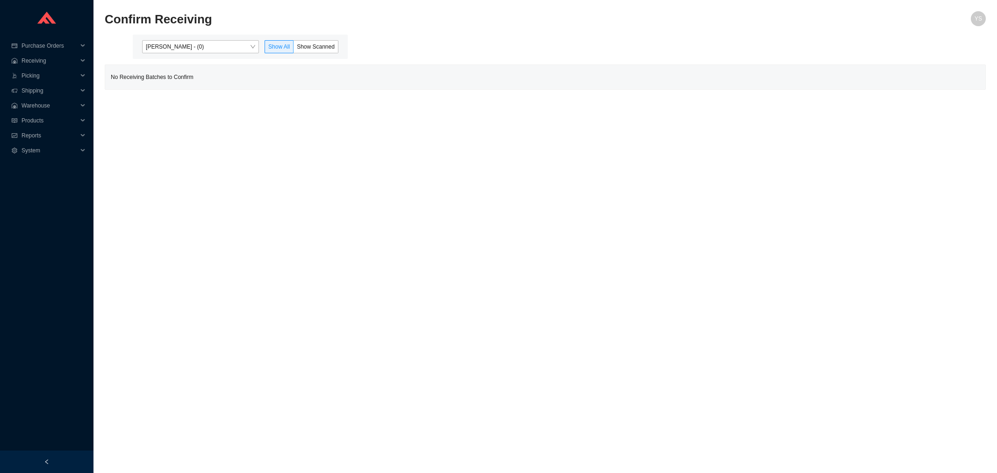 The image size is (997, 473). Describe the element at coordinates (50, 136) in the screenshot. I see `span: Reports` at that location.